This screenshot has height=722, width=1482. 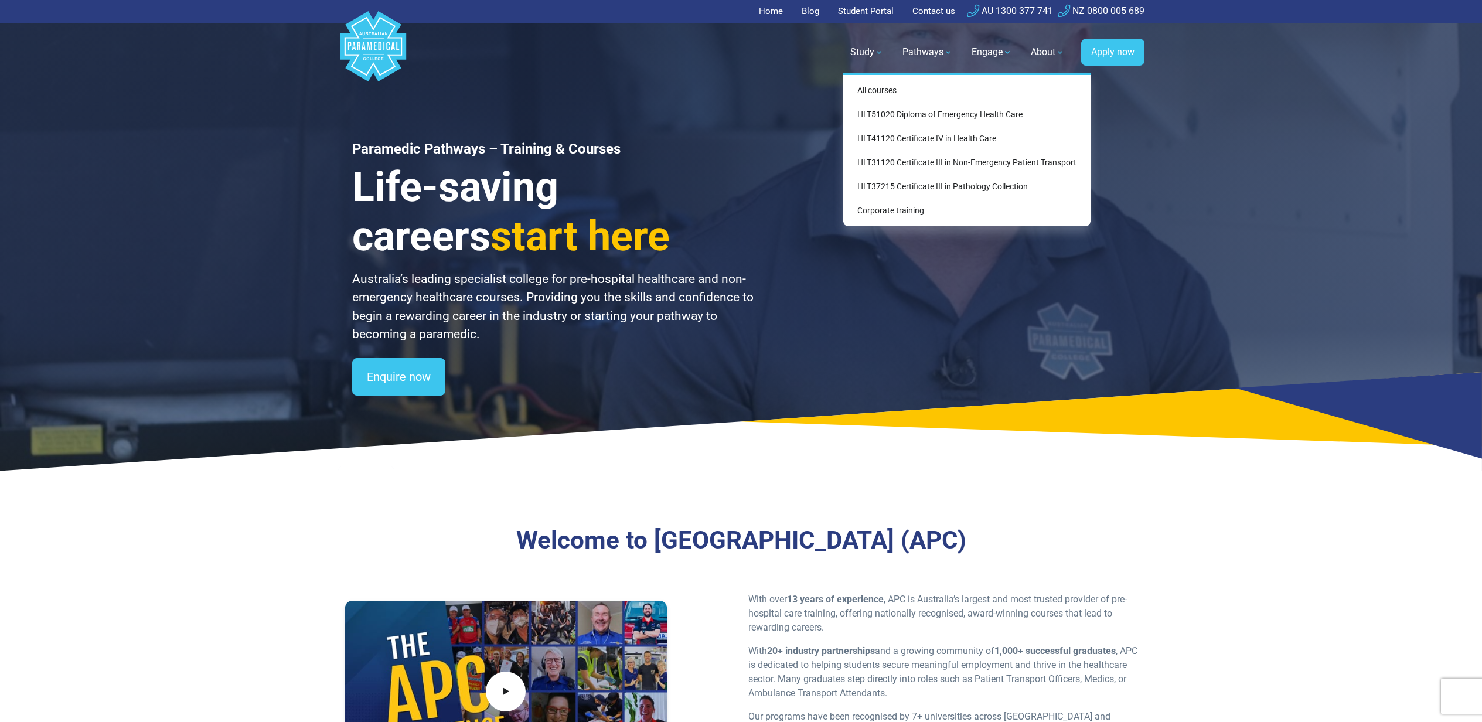 I want to click on p: With over , APC is Australia’s largest and most trusted provider of pre-hospital care training, o..., so click(x=943, y=613).